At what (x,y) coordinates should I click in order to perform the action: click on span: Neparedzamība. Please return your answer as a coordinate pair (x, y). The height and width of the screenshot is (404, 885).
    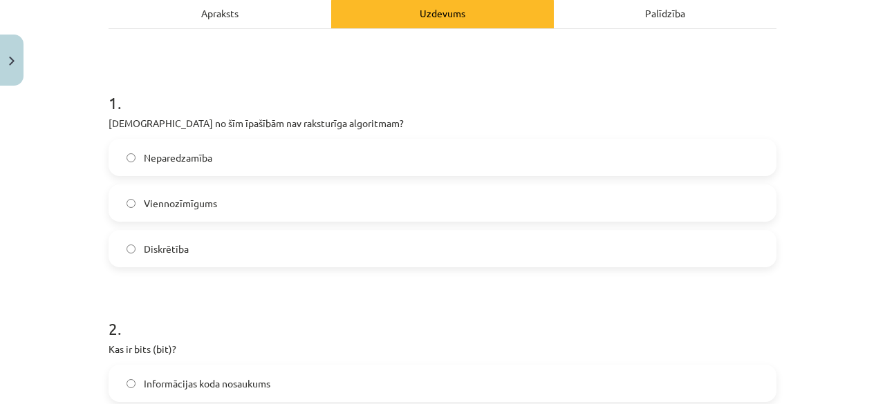
    Looking at the image, I should click on (178, 158).